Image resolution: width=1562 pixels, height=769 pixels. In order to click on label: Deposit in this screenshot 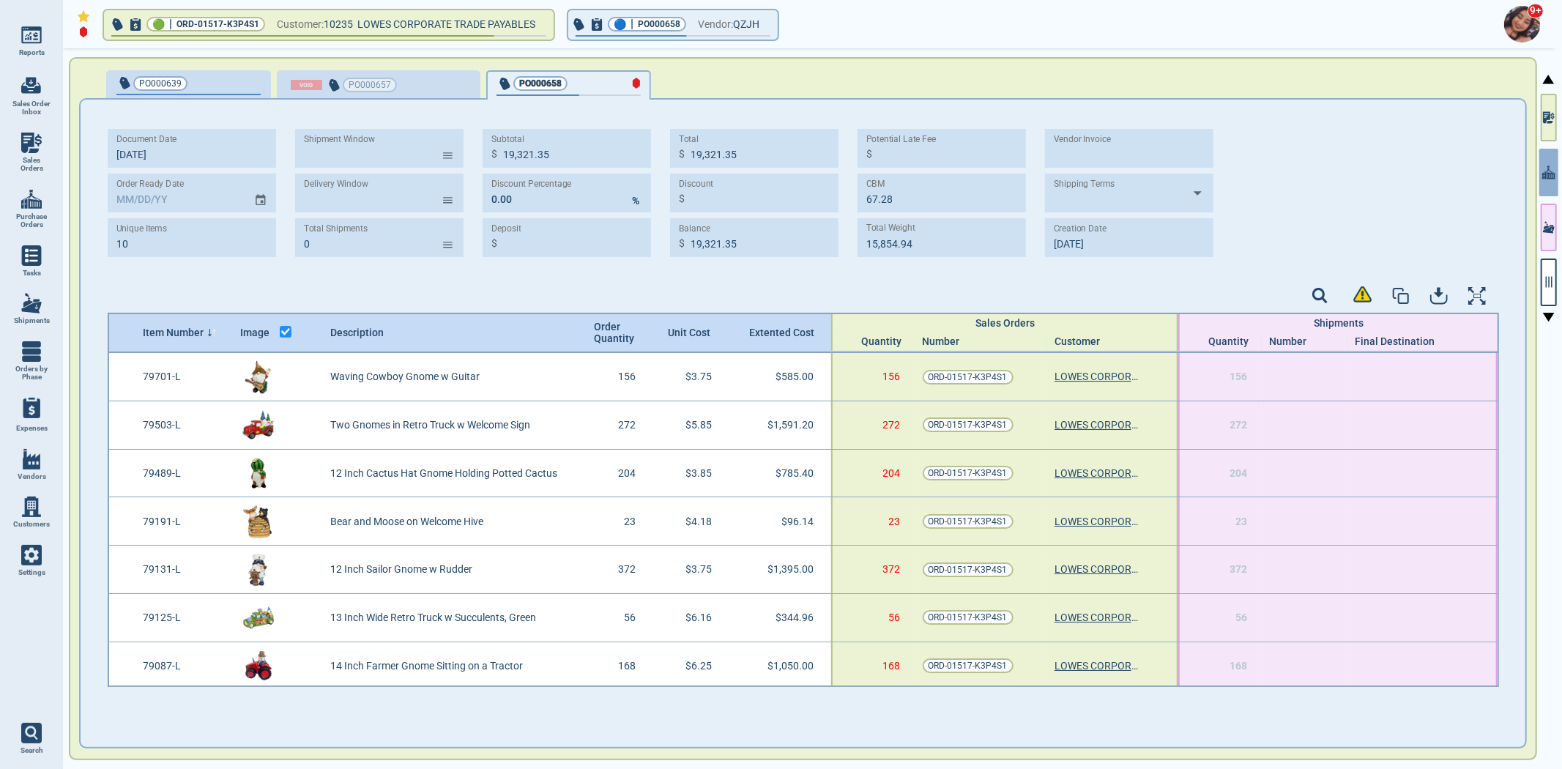, I will do `click(506, 229)`.